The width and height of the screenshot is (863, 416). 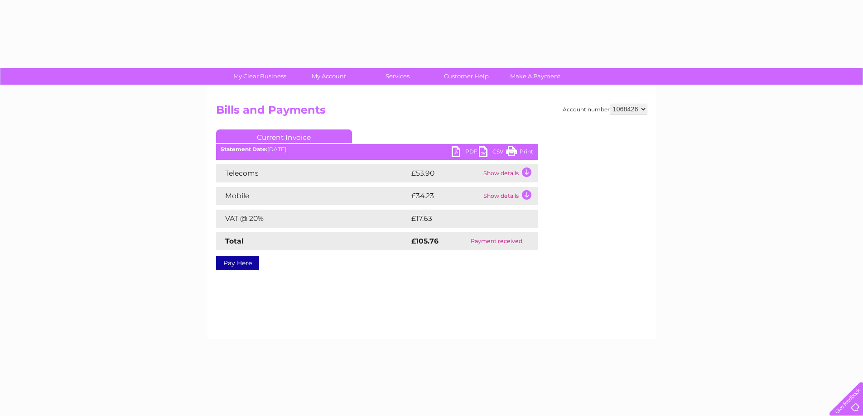 What do you see at coordinates (445, 174) in the screenshot?
I see `td: £53.90` at bounding box center [445, 174].